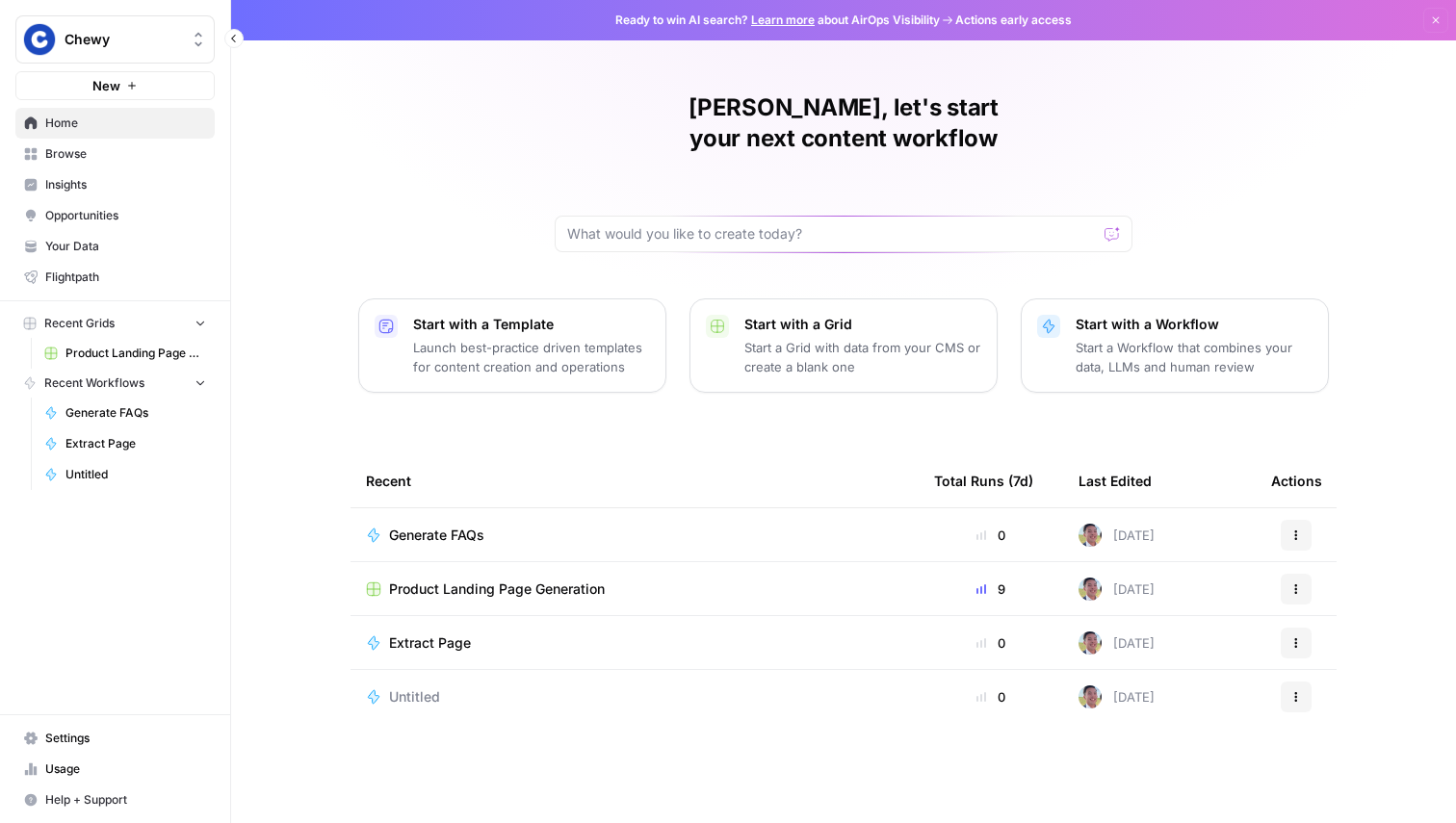  What do you see at coordinates (115, 800) in the screenshot?
I see `button: Help + Support` at bounding box center [115, 800].